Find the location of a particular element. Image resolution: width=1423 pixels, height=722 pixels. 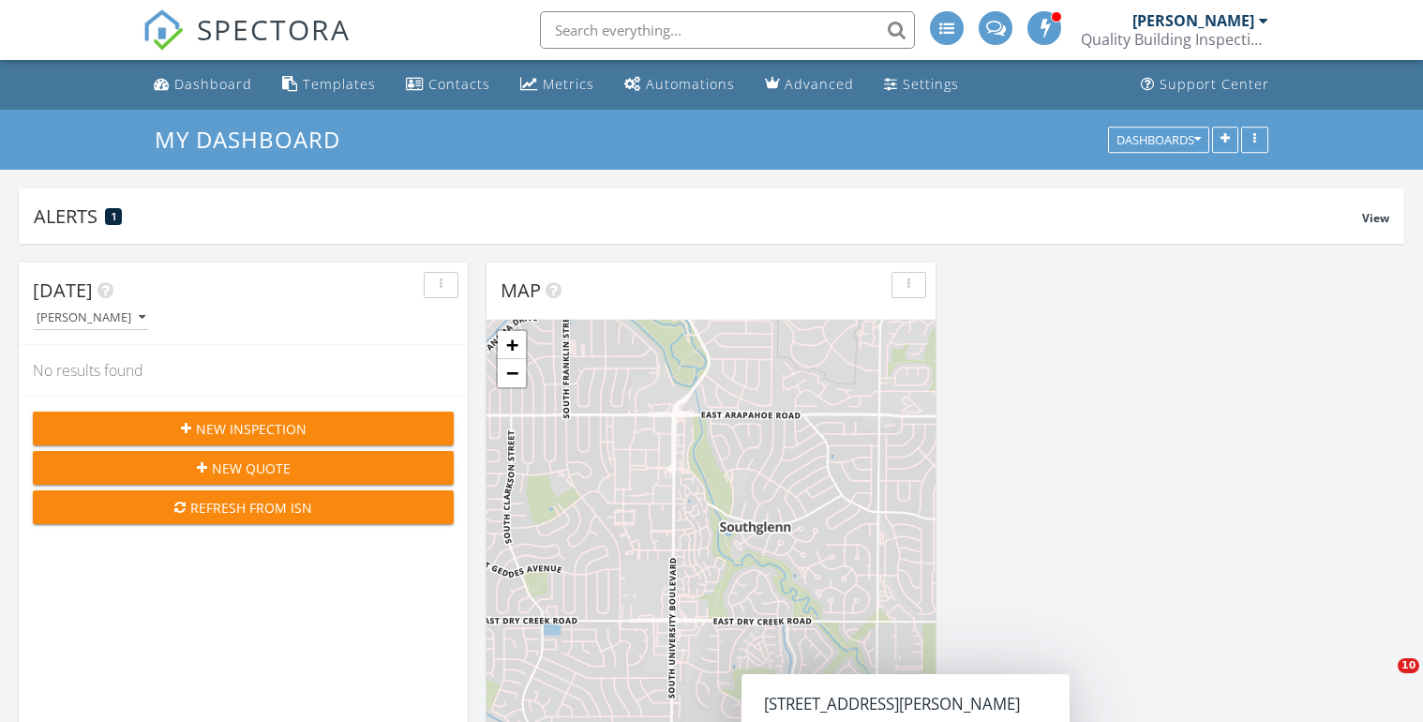

a: SPECTORA is located at coordinates (247, 45).